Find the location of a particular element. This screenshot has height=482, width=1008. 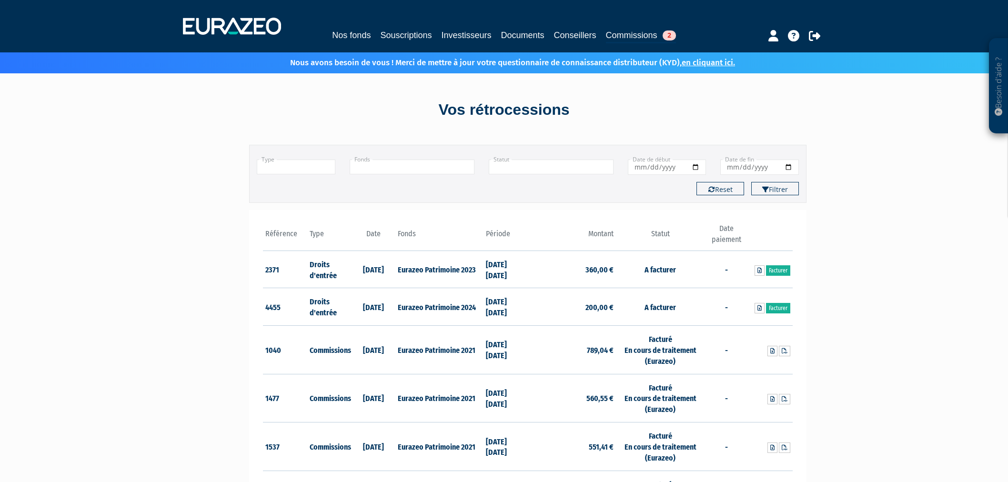

a: Investisseurs is located at coordinates (466, 35).